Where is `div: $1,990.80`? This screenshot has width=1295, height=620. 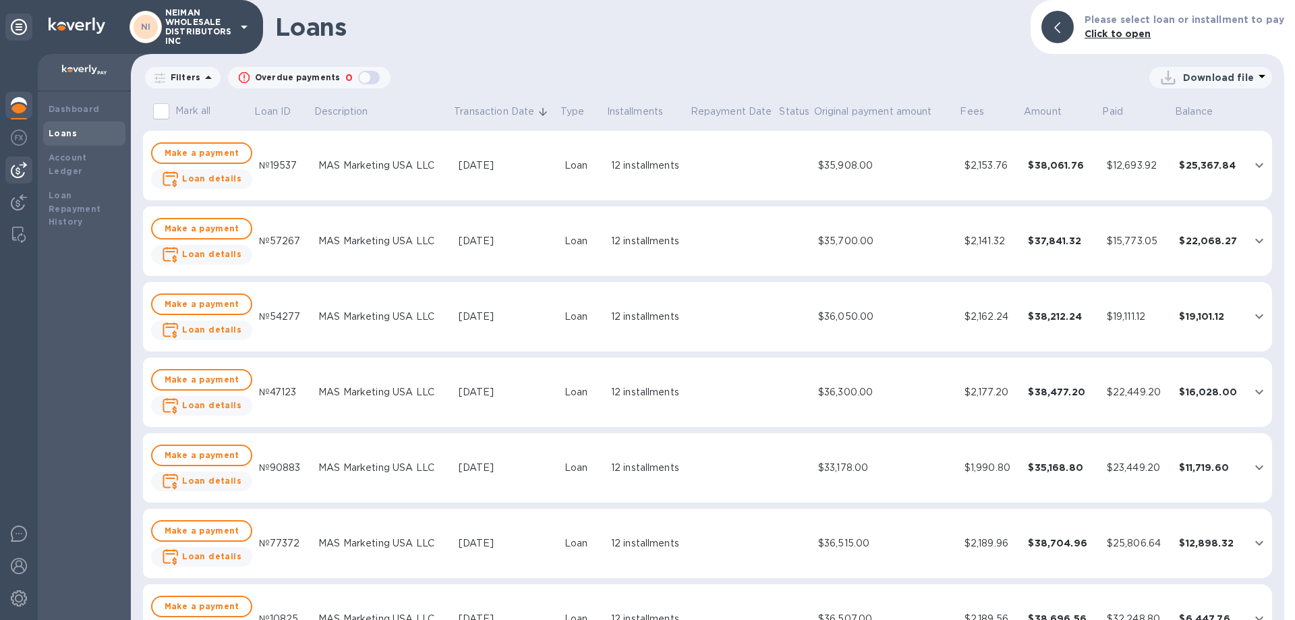 div: $1,990.80 is located at coordinates (991, 467).